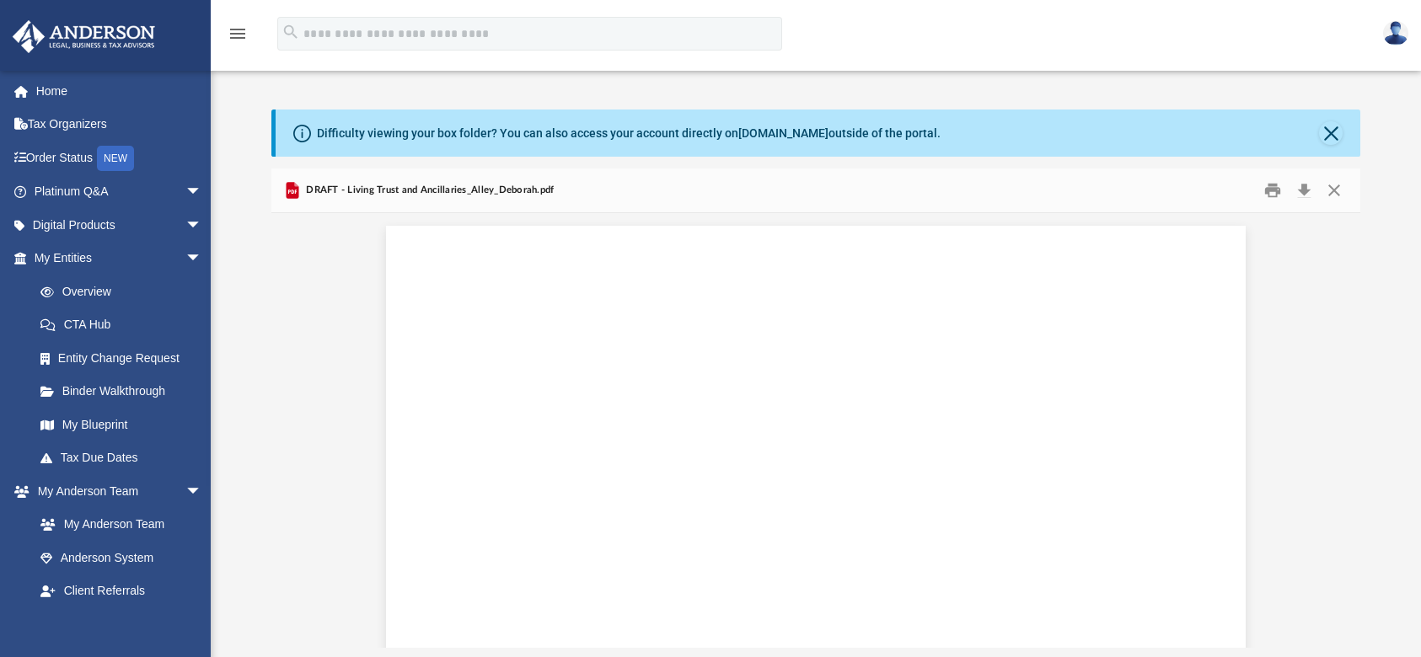 The width and height of the screenshot is (1421, 657). What do you see at coordinates (83, 36) in the screenshot?
I see `img: Anderson Advisors Platinum Portal` at bounding box center [83, 36].